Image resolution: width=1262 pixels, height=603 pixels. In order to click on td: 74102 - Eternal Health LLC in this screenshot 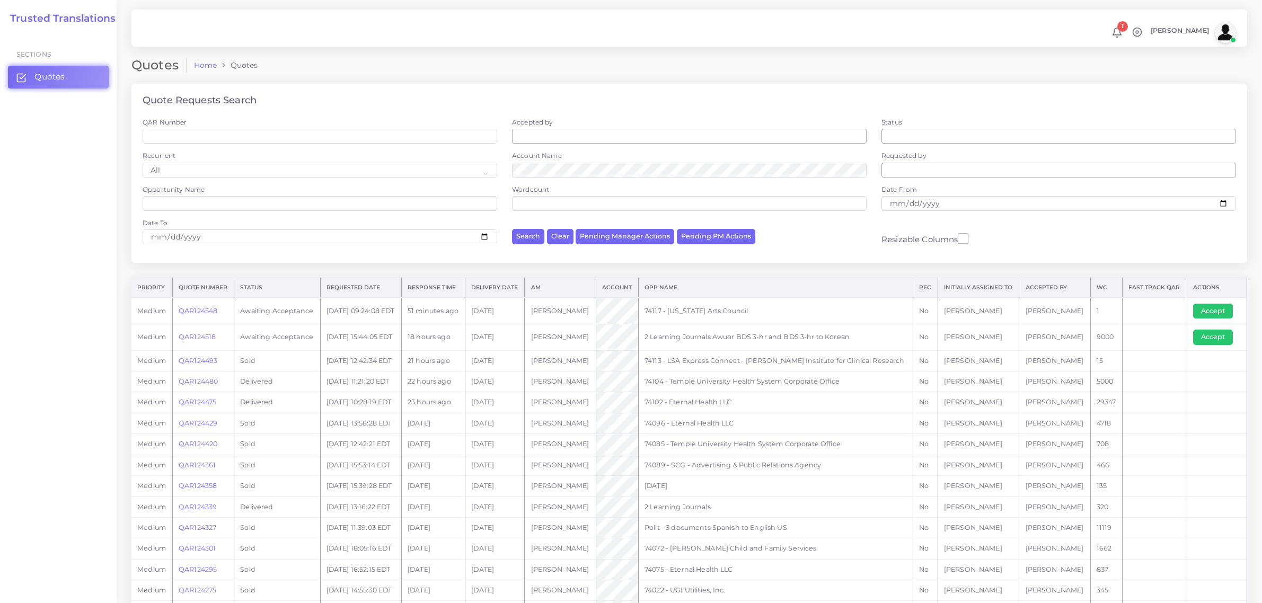, I will do `click(776, 402)`.